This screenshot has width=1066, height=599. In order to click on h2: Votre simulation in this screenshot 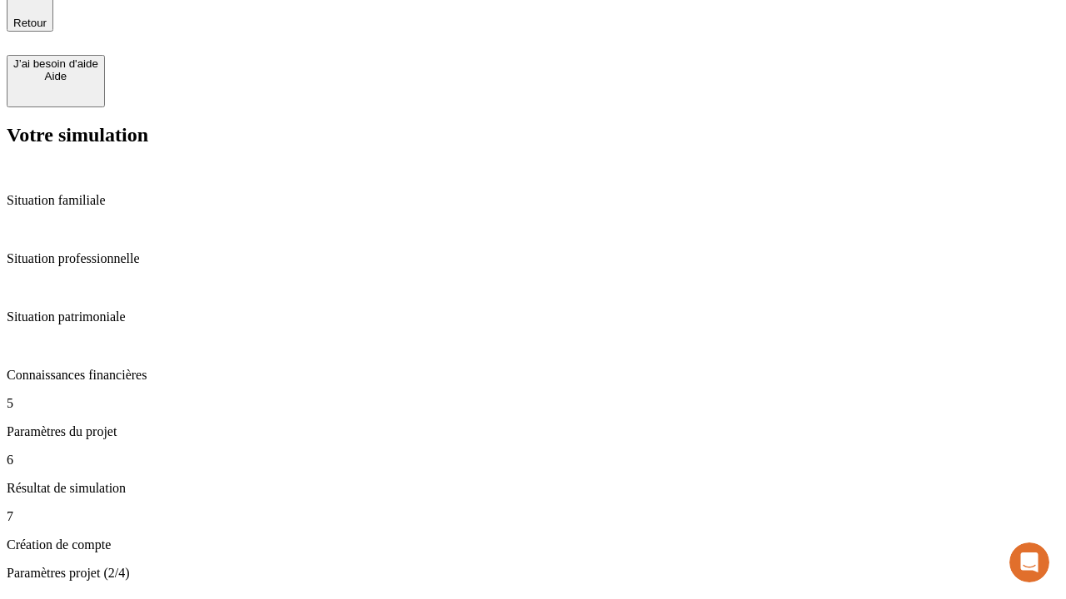, I will do `click(533, 135)`.